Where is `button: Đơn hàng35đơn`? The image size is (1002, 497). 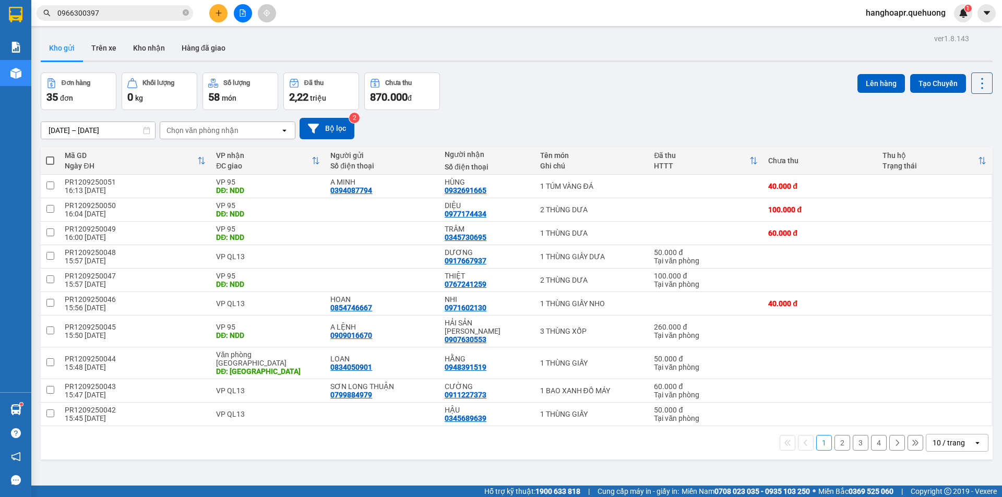 button: Đơn hàng35đơn is located at coordinates (78, 91).